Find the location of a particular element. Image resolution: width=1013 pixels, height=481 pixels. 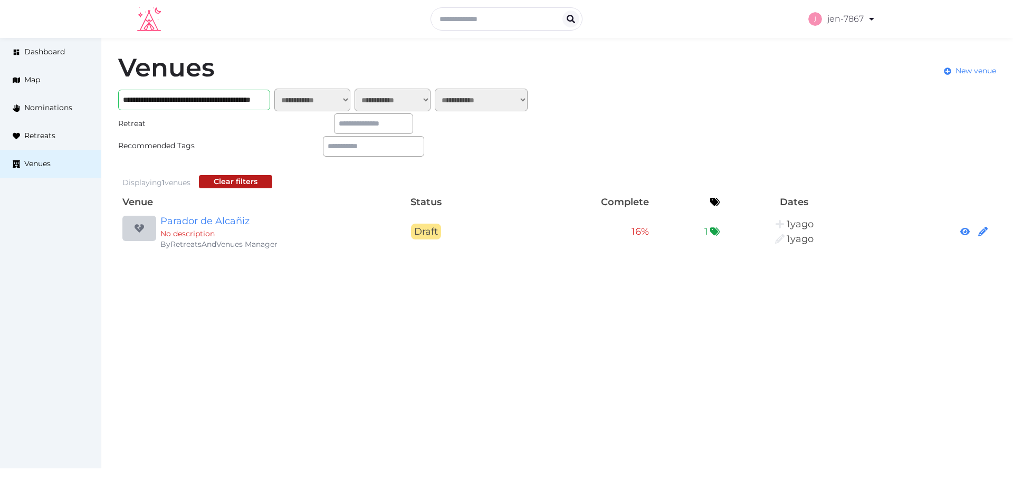

a: jen-7867 is located at coordinates (842, 19).